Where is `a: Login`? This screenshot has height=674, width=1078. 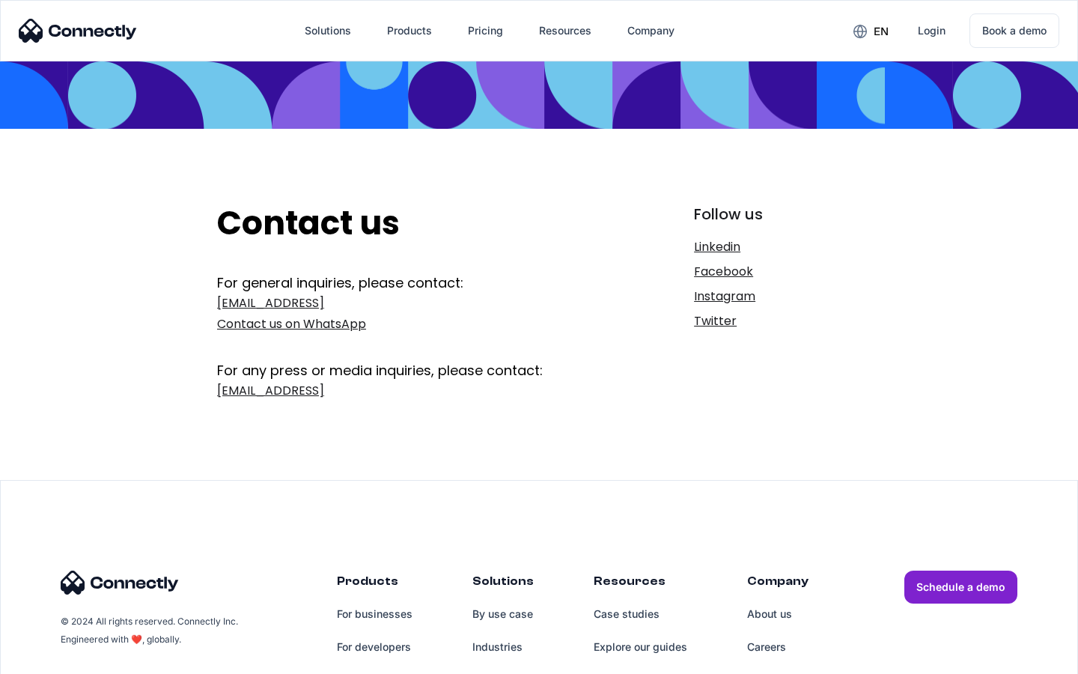
a: Login is located at coordinates (931, 31).